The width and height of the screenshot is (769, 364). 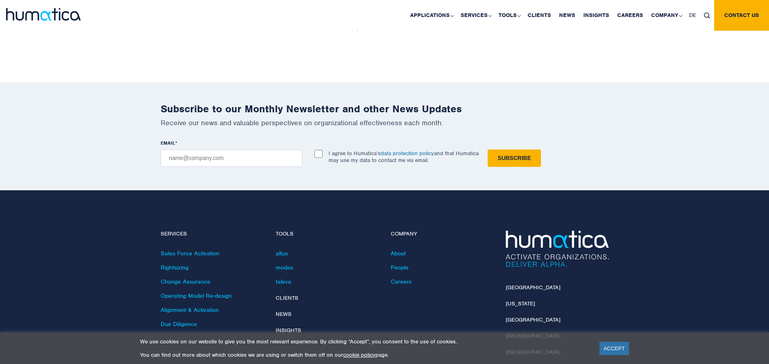 I want to click on p: Receive our news and valuable perspectives on organizational effectiveness each month., so click(x=385, y=123).